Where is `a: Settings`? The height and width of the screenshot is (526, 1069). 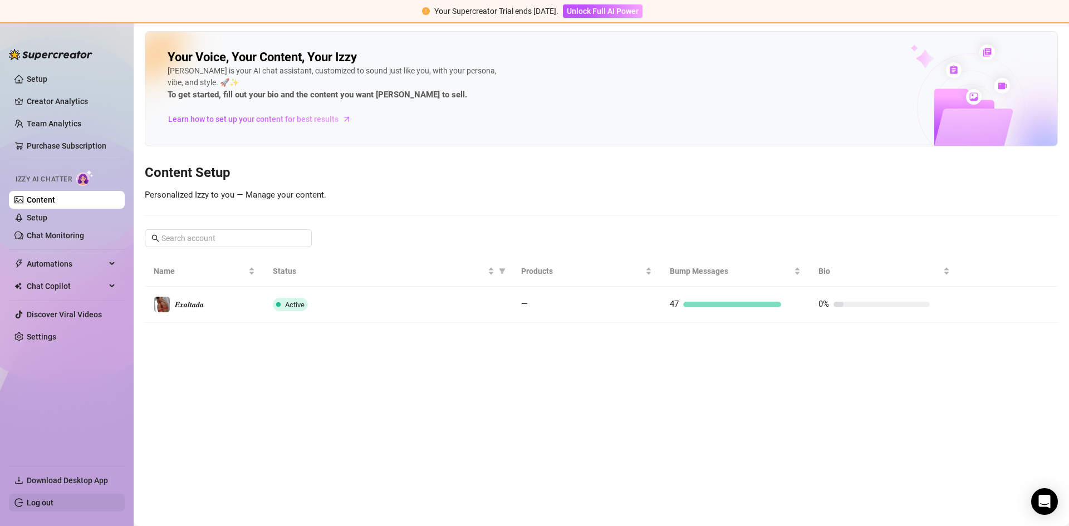 a: Settings is located at coordinates (41, 337).